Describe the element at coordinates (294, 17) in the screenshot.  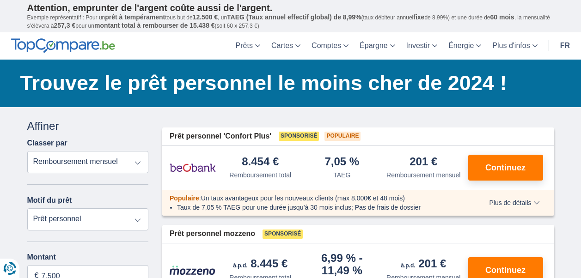
I see `span: TAEG (Taux annuel effectif global) de 8,99%` at that location.